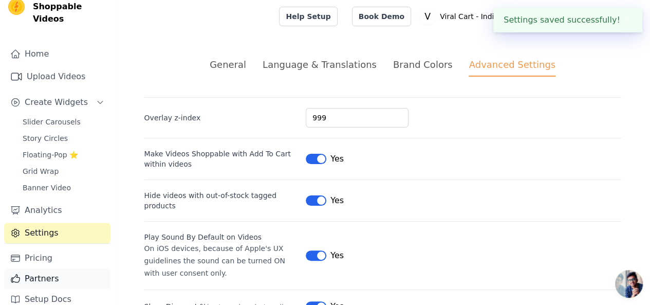  Describe the element at coordinates (215, 261) in the screenshot. I see `span: On iOS devices, because of Apple's UX guidelines the sound can be turned ON with user consent only.` at that location.